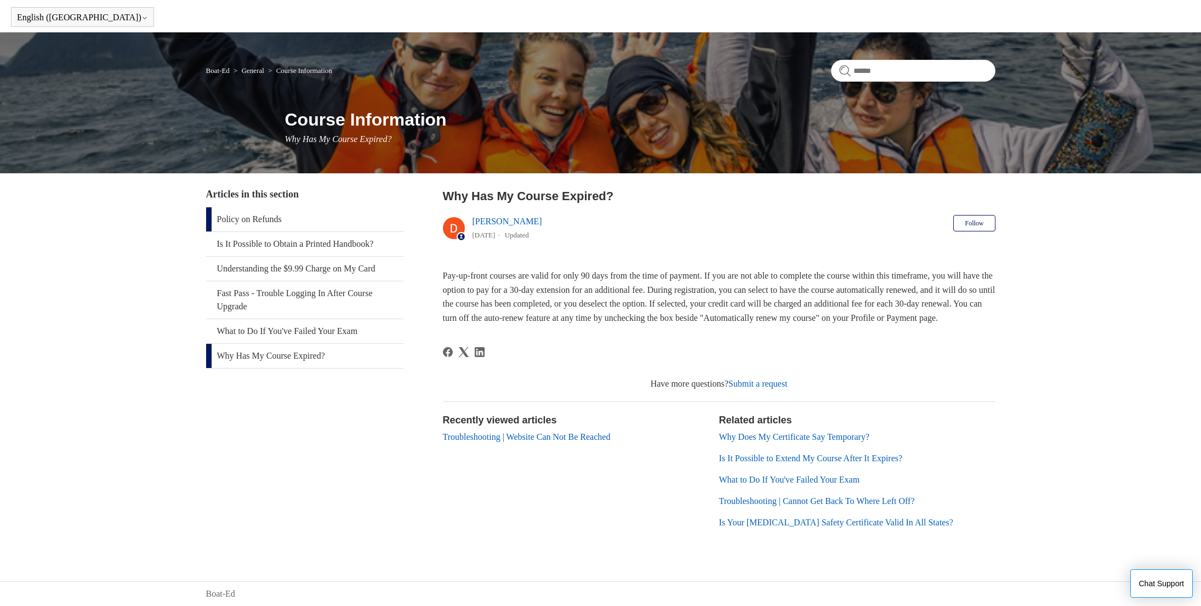  I want to click on a: Policy on Refunds, so click(305, 219).